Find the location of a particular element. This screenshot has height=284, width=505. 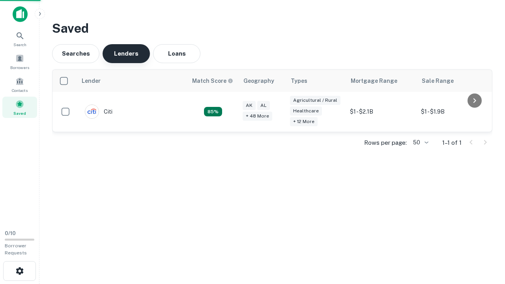

th: Types is located at coordinates (316, 81).